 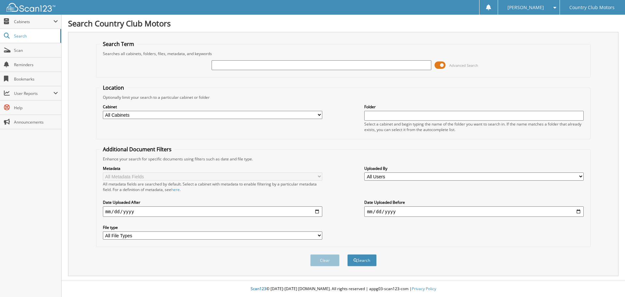 What do you see at coordinates (213, 187) in the screenshot?
I see `div: All metadata fields are searched by default. Select a cabinet with metadata to enable filtering b...` at bounding box center [213, 187].